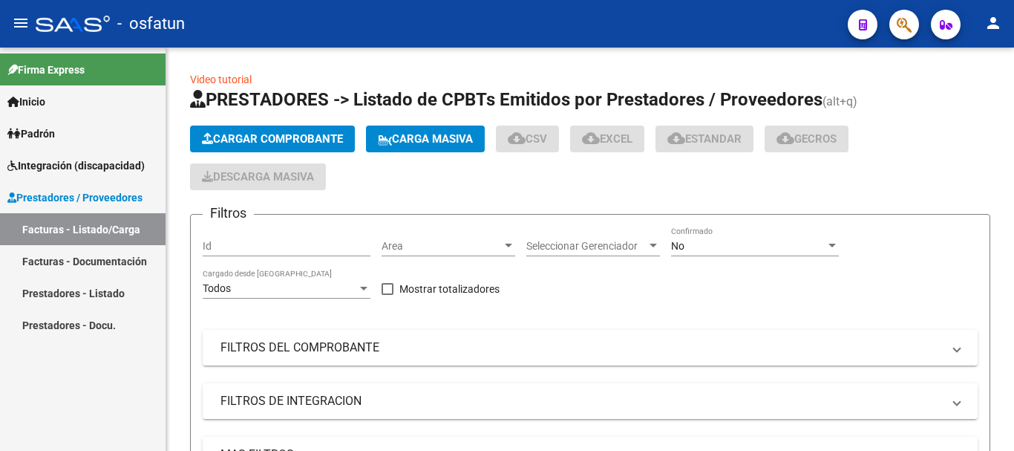 The image size is (1014, 451). I want to click on button: Descarga Masiva, so click(258, 177).